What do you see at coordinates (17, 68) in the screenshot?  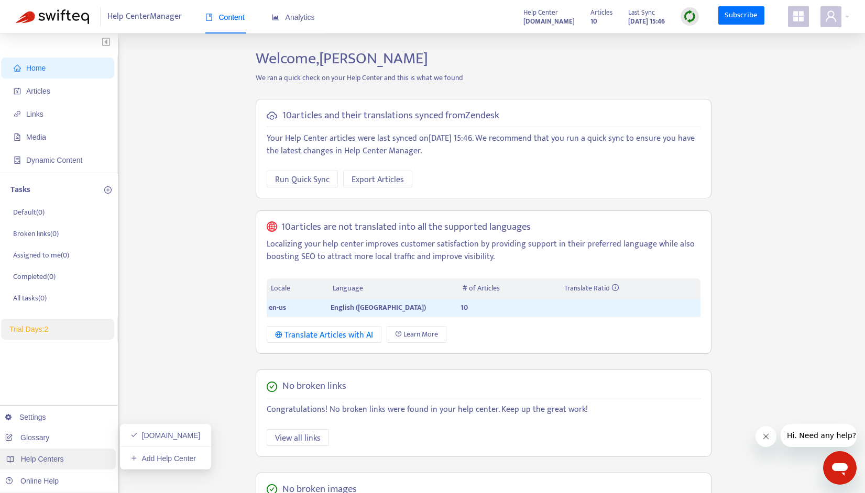 I see `span: home` at bounding box center [17, 68].